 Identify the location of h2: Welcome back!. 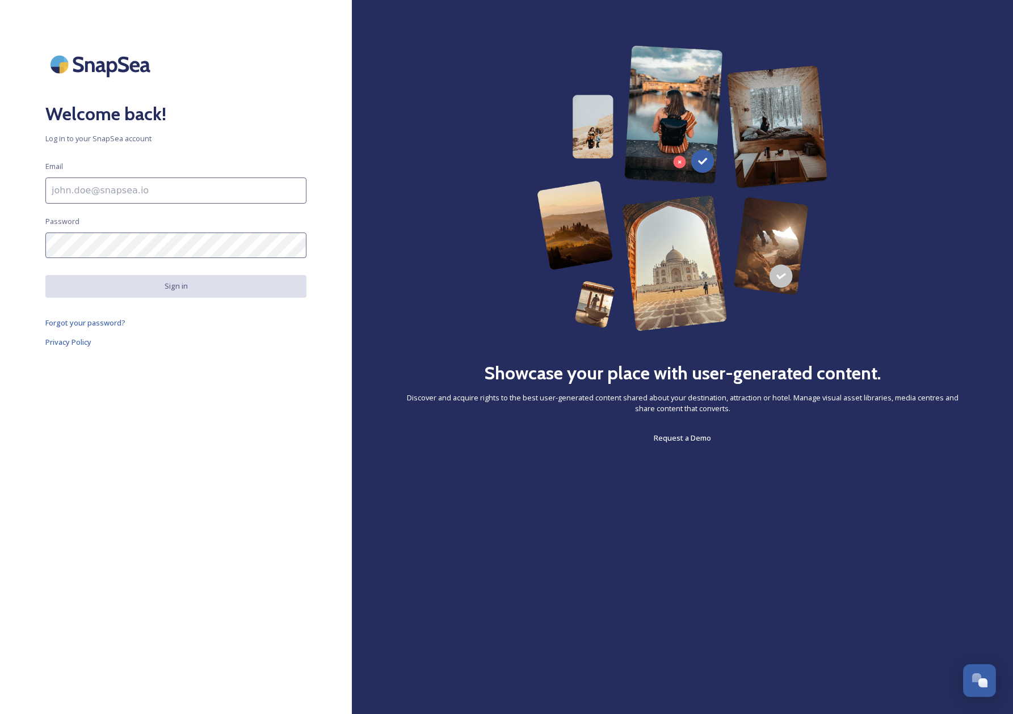
(176, 114).